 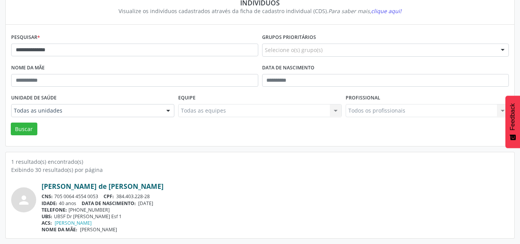 I want to click on label: Pesquisar, so click(x=25, y=37).